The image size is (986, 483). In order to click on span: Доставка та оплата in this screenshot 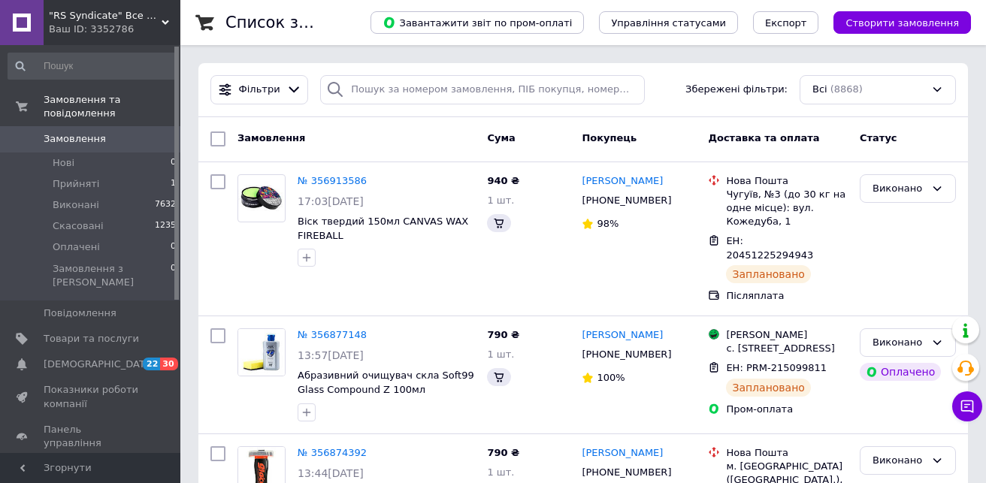, I will do `click(764, 138)`.